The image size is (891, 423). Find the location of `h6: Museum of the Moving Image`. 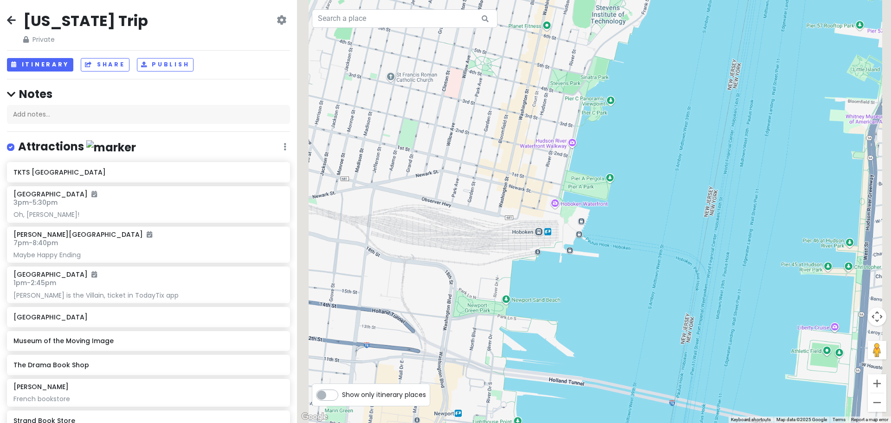

h6: Museum of the Moving Image is located at coordinates (148, 341).